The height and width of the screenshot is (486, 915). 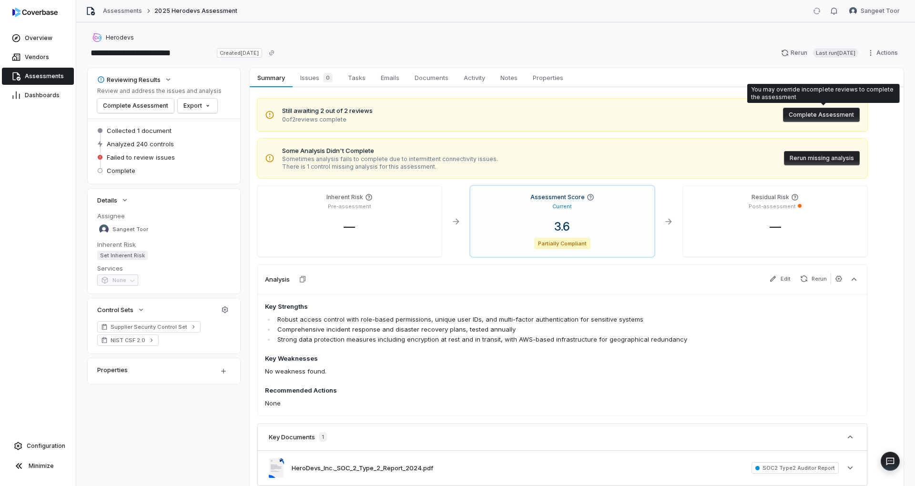 I want to click on span: NIST CSF 2.0, so click(x=128, y=340).